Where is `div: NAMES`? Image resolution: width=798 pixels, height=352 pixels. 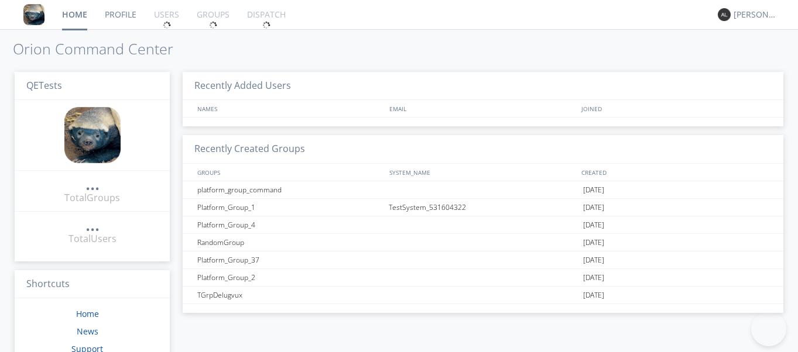
div: NAMES is located at coordinates (289, 108).